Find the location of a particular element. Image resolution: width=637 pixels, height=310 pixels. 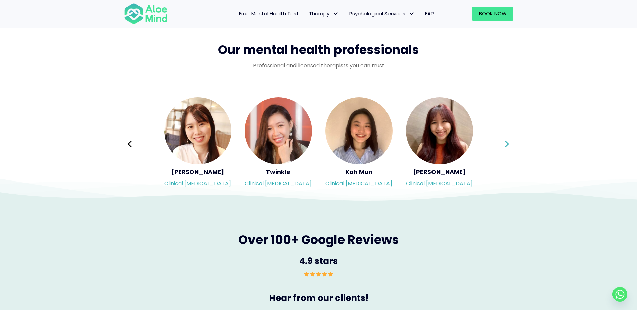

a: TherapyTherapy: submenu is located at coordinates (324, 14).